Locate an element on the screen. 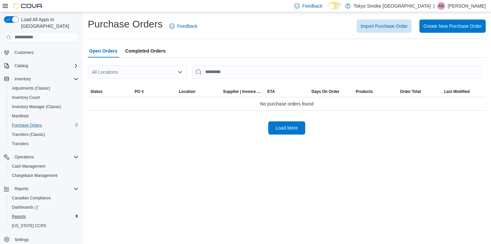  button: Inventory Count is located at coordinates (44, 97).